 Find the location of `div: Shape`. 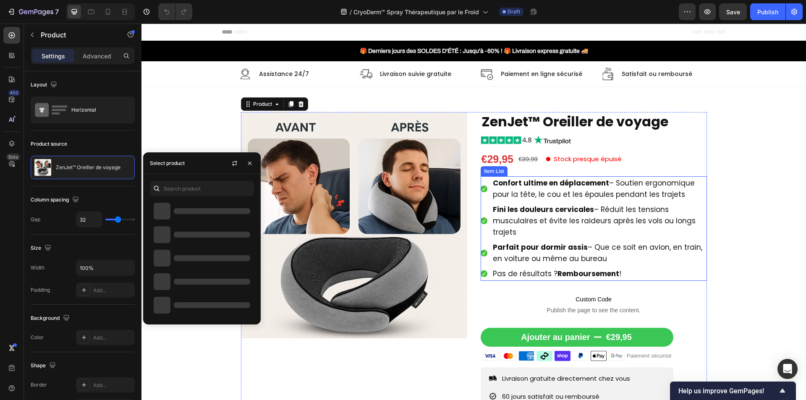

div: Shape is located at coordinates (44, 366).